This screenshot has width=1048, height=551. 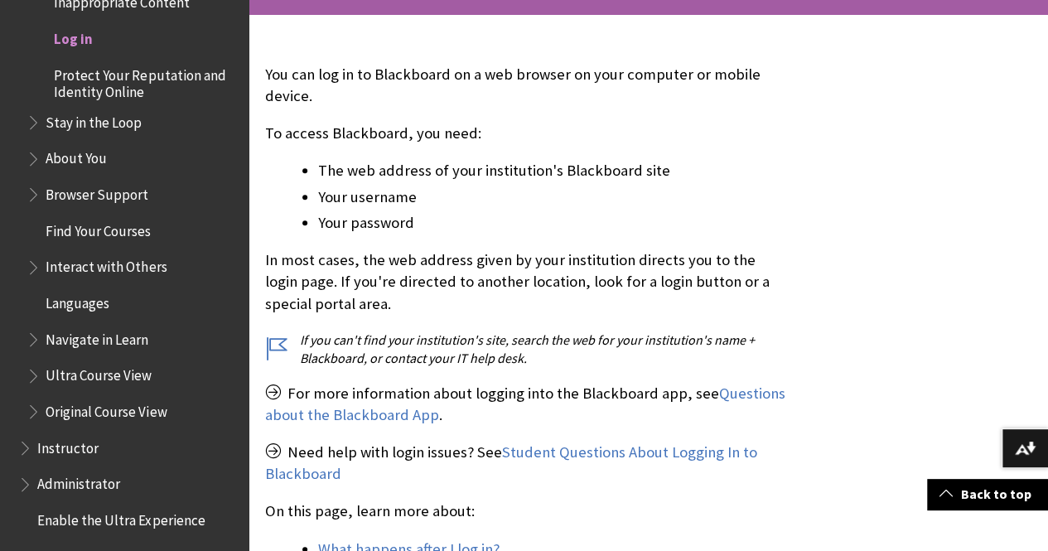 What do you see at coordinates (511, 462) in the screenshot?
I see `span: Student Questions About Logging In to Blackboard` at bounding box center [511, 462].